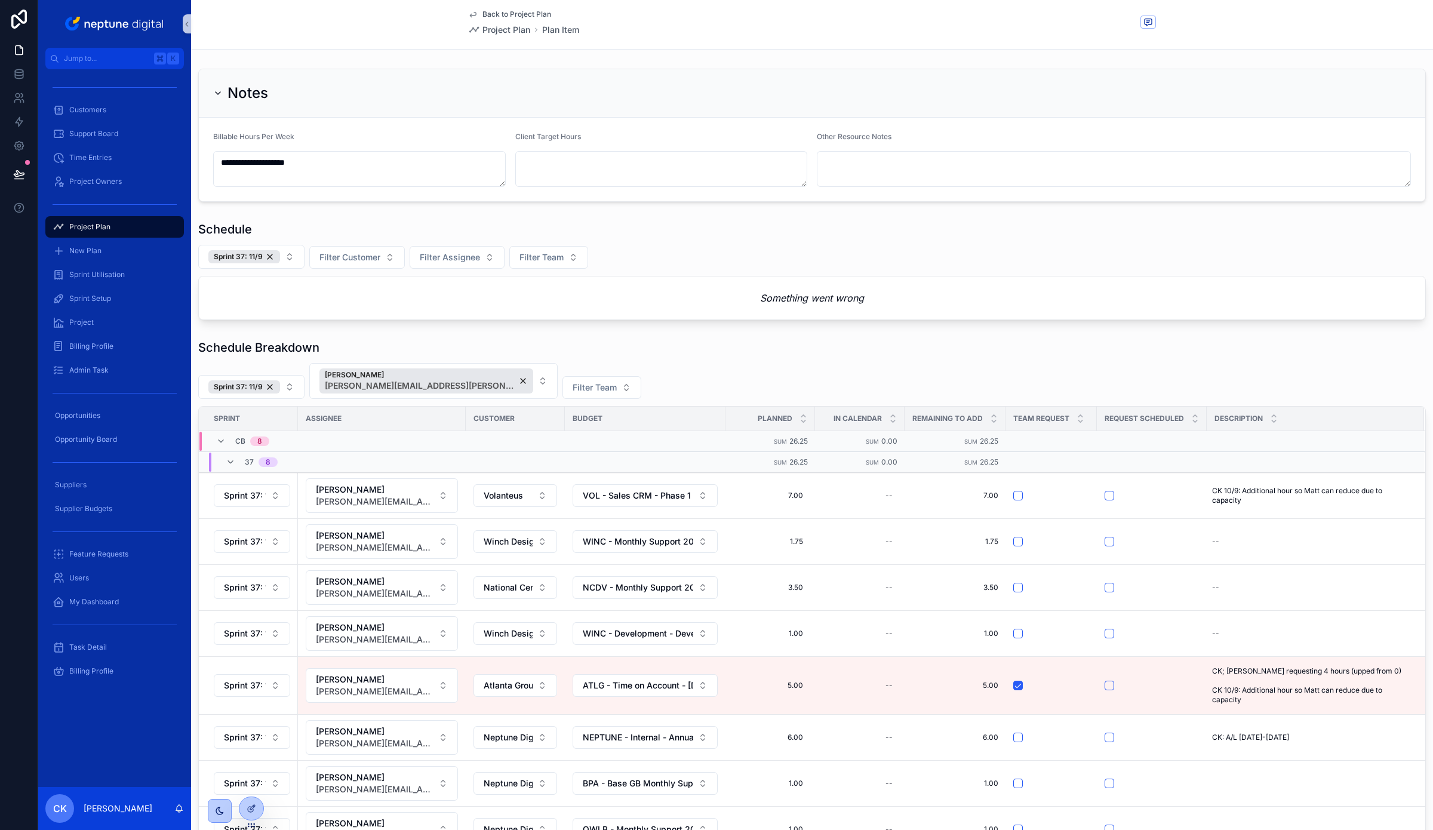 The height and width of the screenshot is (830, 1433). Describe the element at coordinates (638, 634) in the screenshot. I see `span: WINC - Development - Development` at that location.